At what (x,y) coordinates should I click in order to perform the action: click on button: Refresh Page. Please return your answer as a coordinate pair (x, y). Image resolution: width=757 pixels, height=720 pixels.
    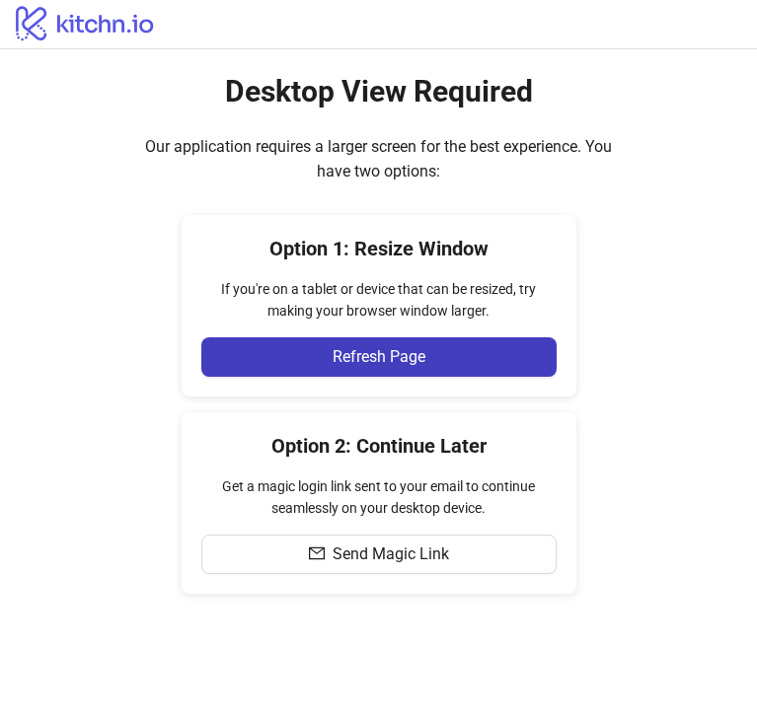
    Looking at the image, I should click on (379, 357).